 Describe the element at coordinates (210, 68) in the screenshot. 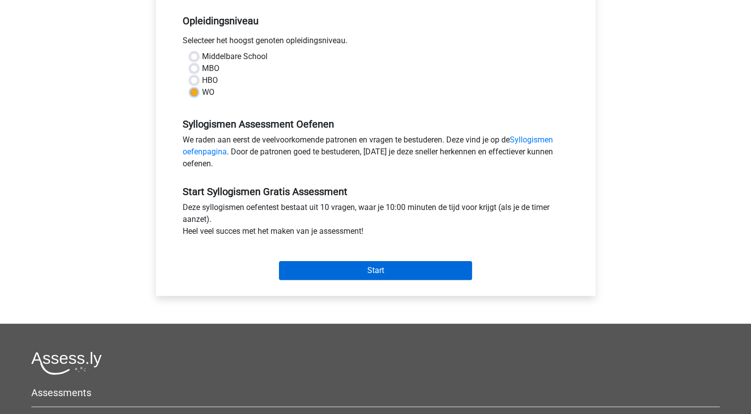

I see `label: MBO` at that location.